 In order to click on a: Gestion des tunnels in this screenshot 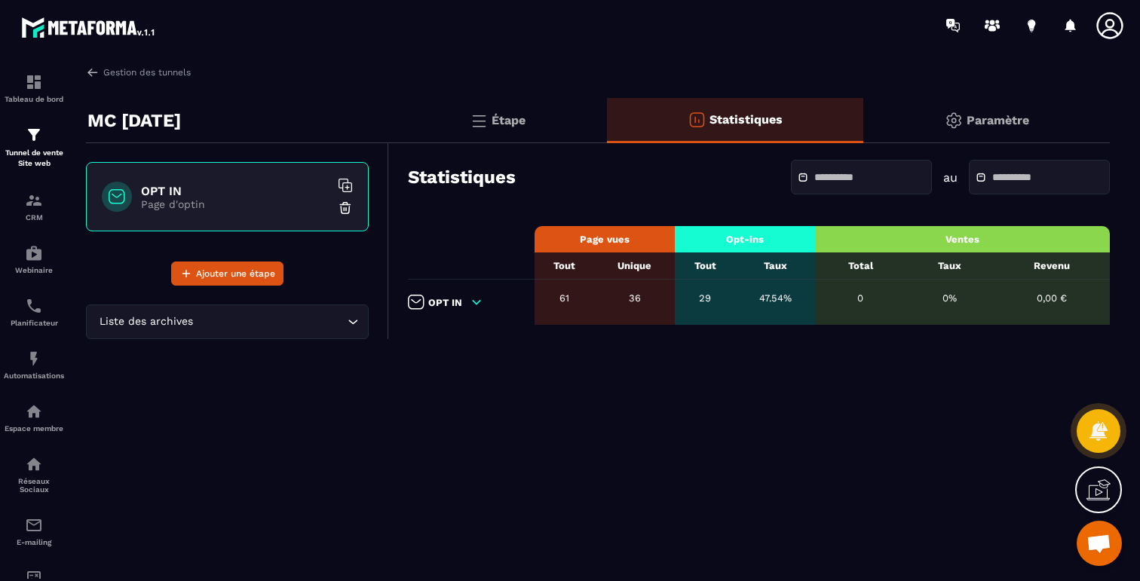, I will do `click(138, 72)`.